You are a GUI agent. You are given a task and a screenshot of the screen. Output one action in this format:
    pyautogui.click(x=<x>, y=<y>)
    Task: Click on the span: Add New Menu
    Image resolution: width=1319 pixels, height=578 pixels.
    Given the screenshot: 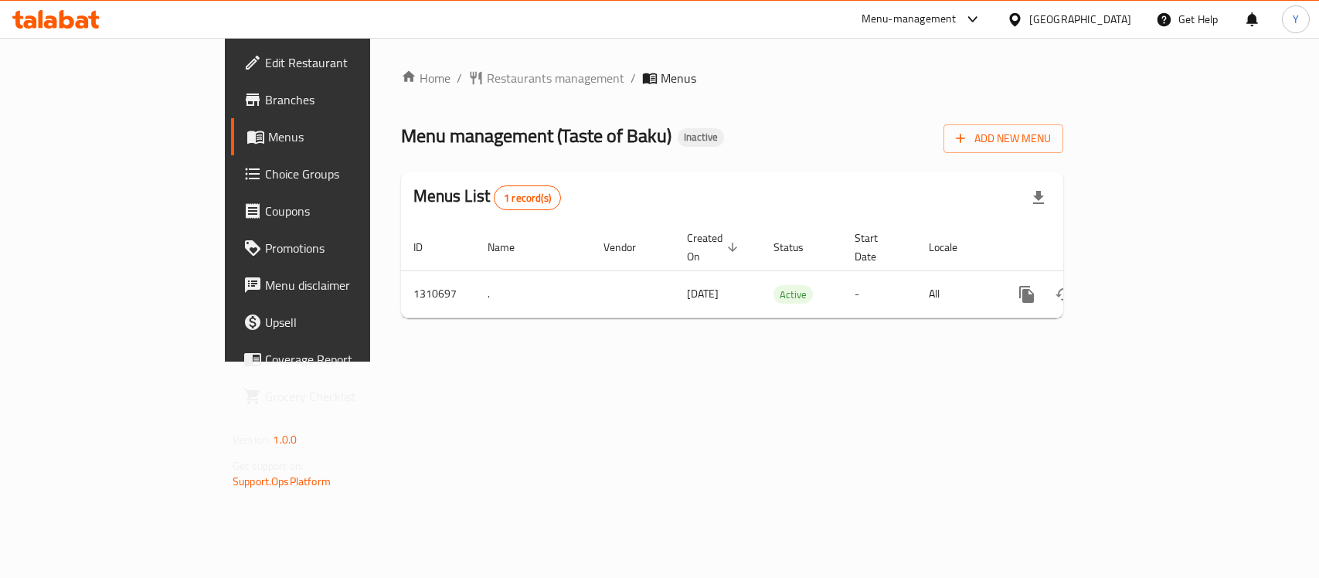 What is the action you would take?
    pyautogui.click(x=1003, y=138)
    